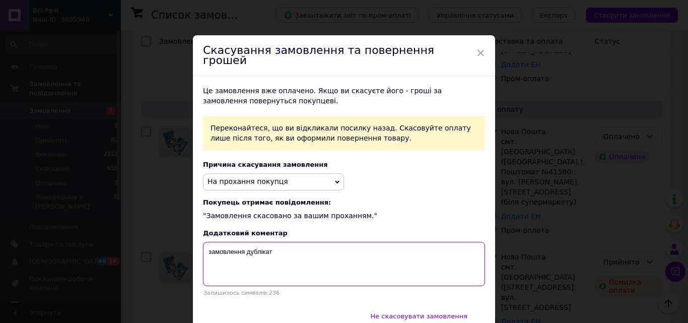 This screenshot has width=688, height=323. Describe the element at coordinates (344, 55) in the screenshot. I see `div: Скасування замовлення та повернення грошей` at that location.